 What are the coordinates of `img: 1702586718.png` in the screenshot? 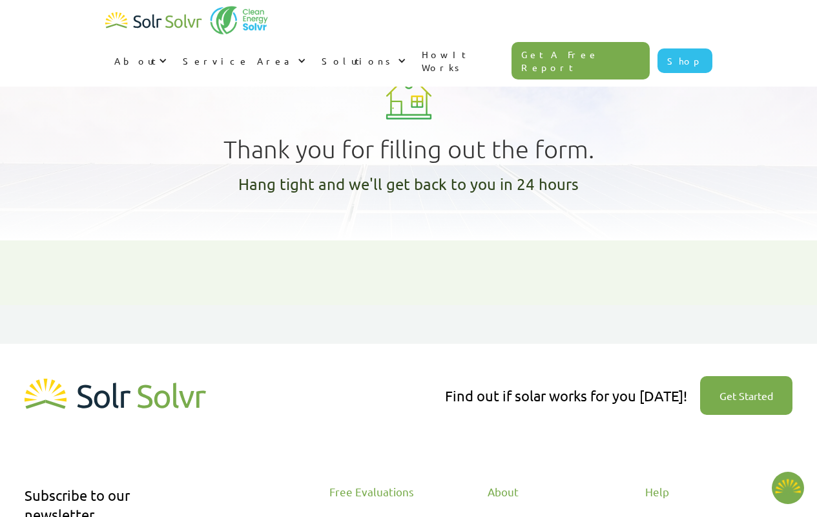 It's located at (788, 487).